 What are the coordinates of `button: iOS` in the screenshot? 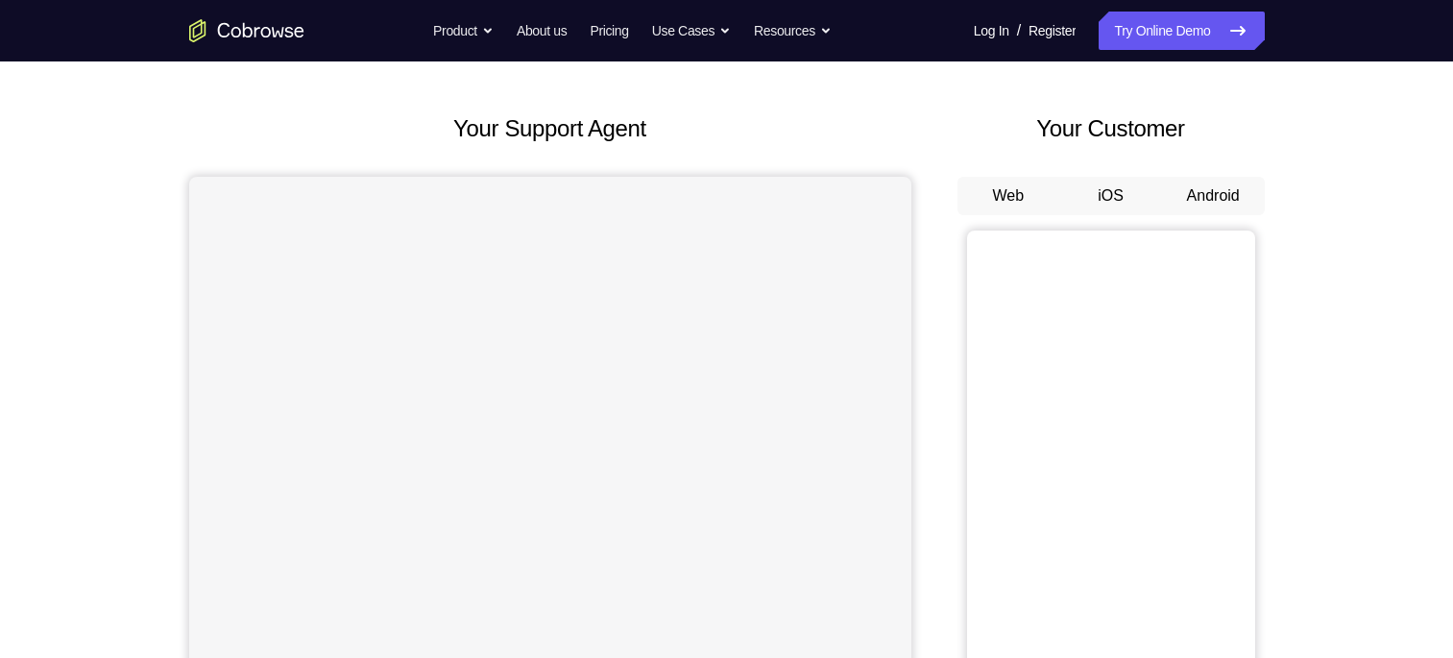 It's located at (1110, 196).